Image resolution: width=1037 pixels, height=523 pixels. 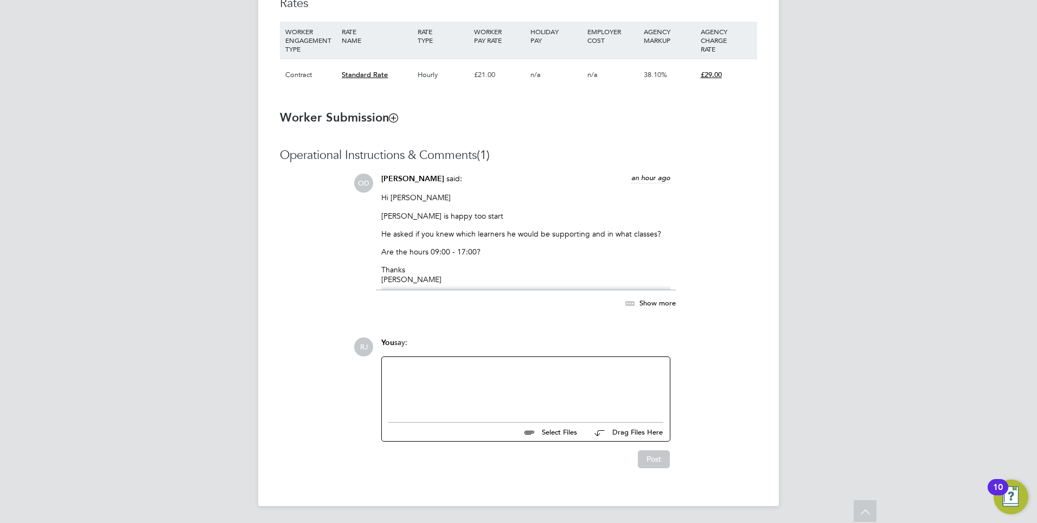 What do you see at coordinates (483, 155) in the screenshot?
I see `span: (1)` at bounding box center [483, 155].